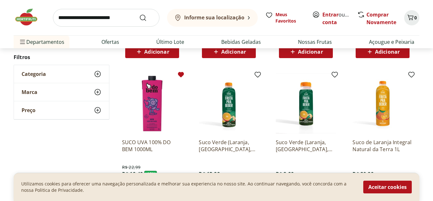 This screenshot has width=433, height=201. What do you see at coordinates (42, 42) in the screenshot?
I see `span: Departamentos` at bounding box center [42, 42].